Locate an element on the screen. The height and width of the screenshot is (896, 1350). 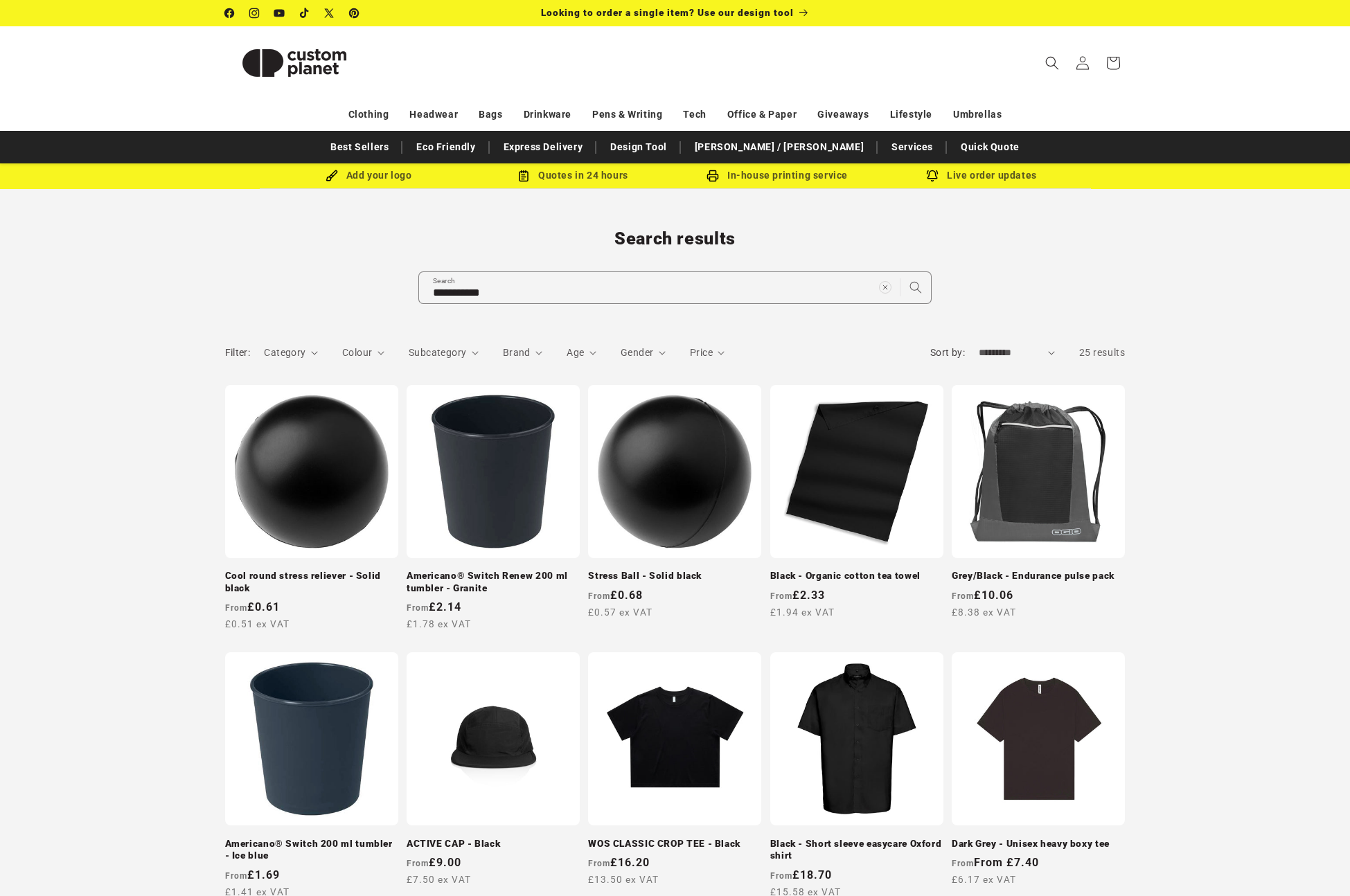
summary: Colour (0 selected) is located at coordinates (363, 352).